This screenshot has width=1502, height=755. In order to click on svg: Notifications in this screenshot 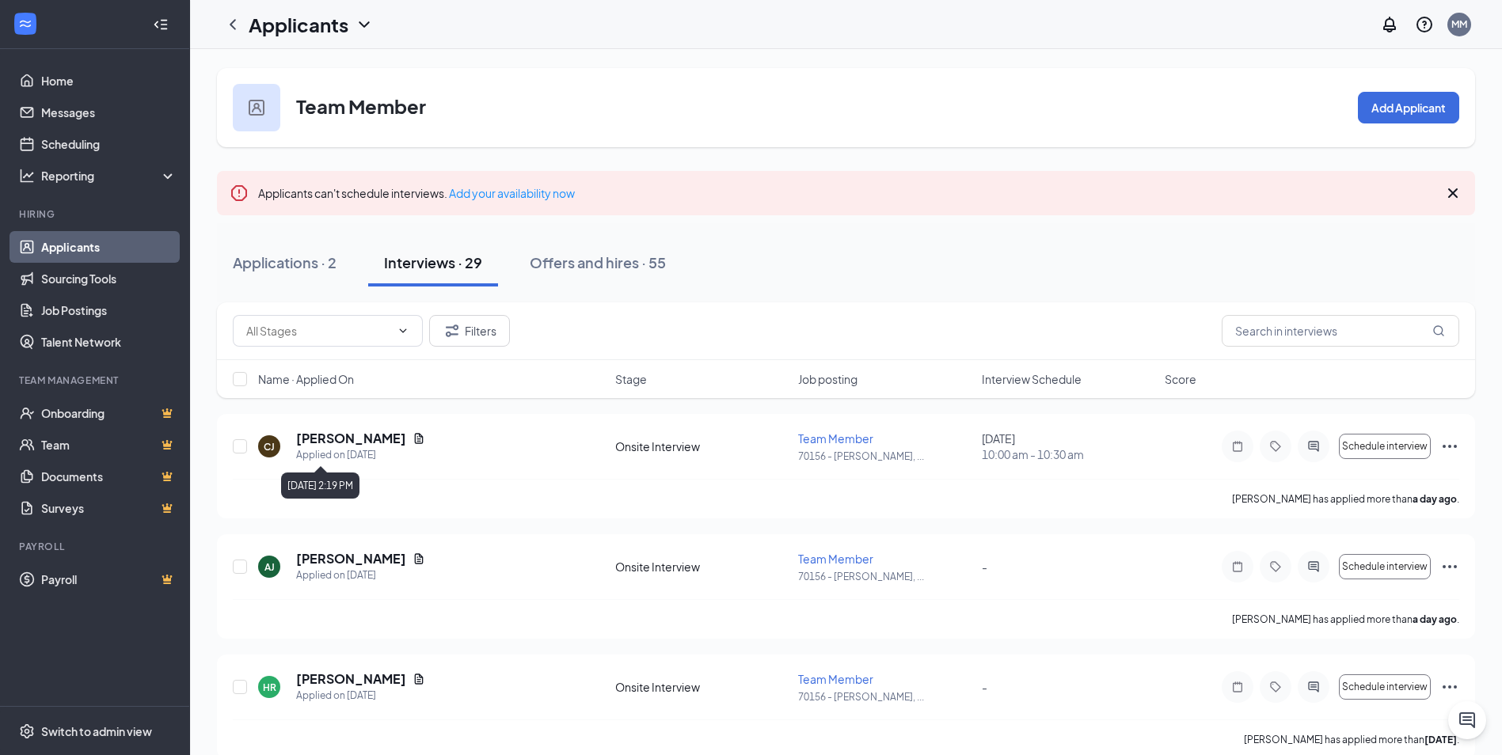, I will do `click(1390, 25)`.